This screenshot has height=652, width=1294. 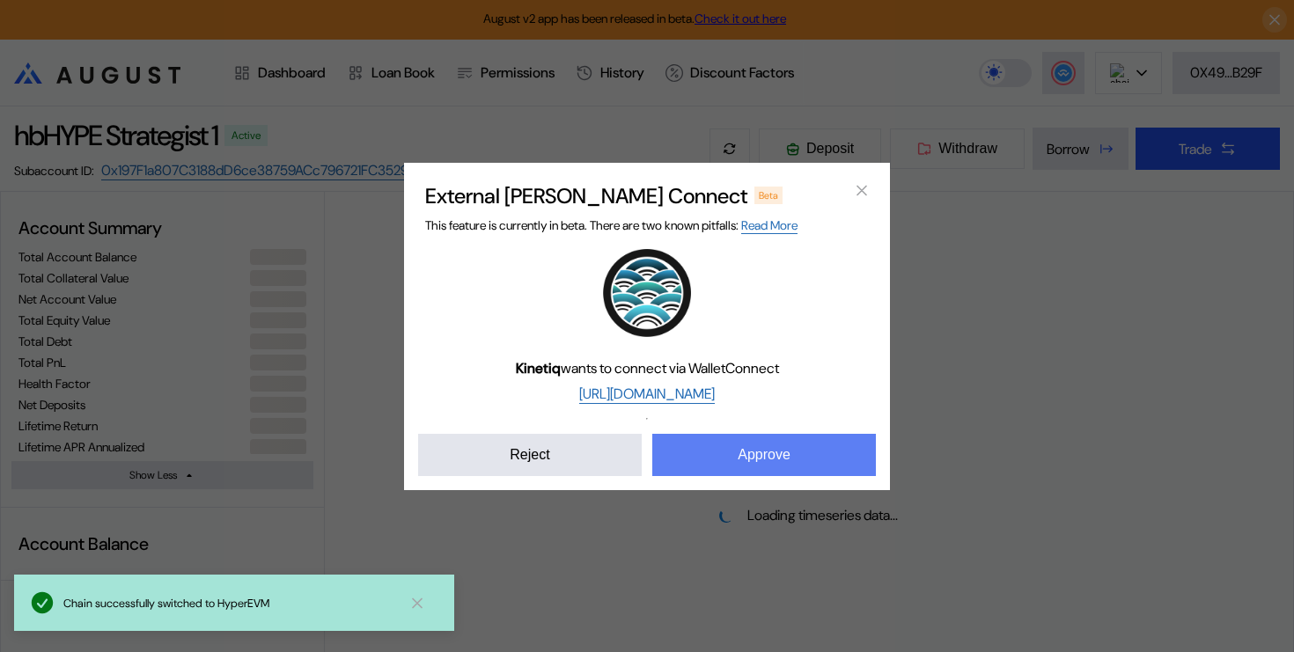 I want to click on div: Chain successfully switched to HyperEVM, so click(x=229, y=603).